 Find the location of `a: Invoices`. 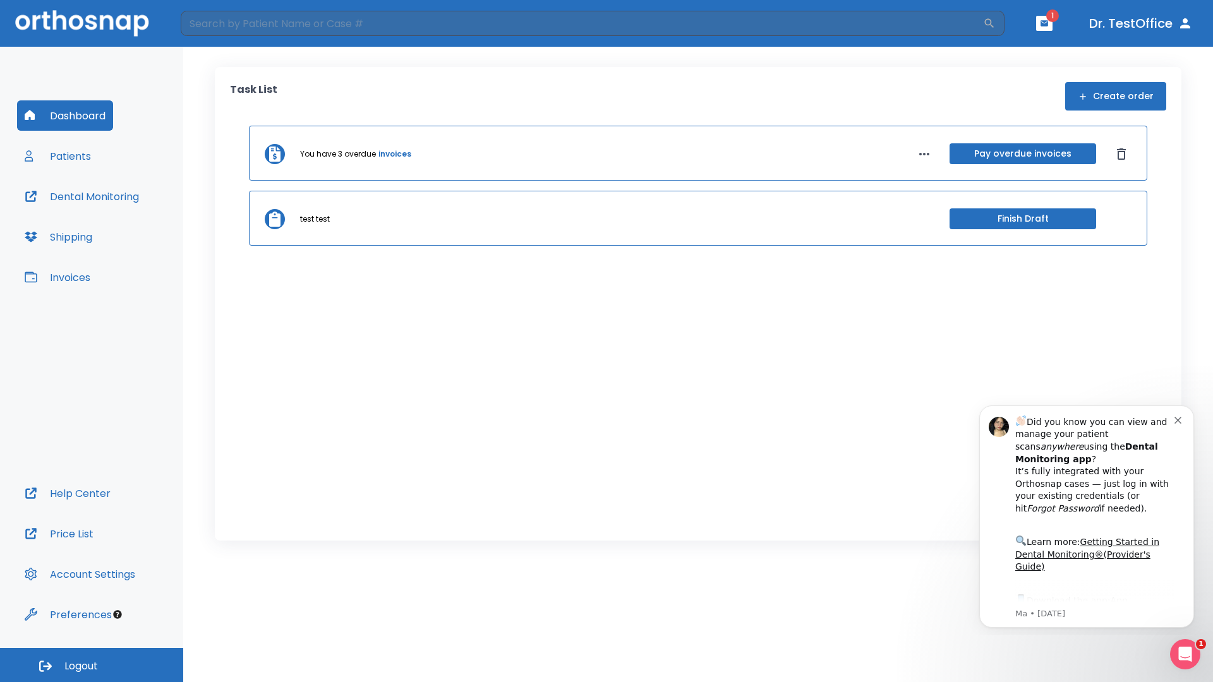

a: Invoices is located at coordinates (57, 277).